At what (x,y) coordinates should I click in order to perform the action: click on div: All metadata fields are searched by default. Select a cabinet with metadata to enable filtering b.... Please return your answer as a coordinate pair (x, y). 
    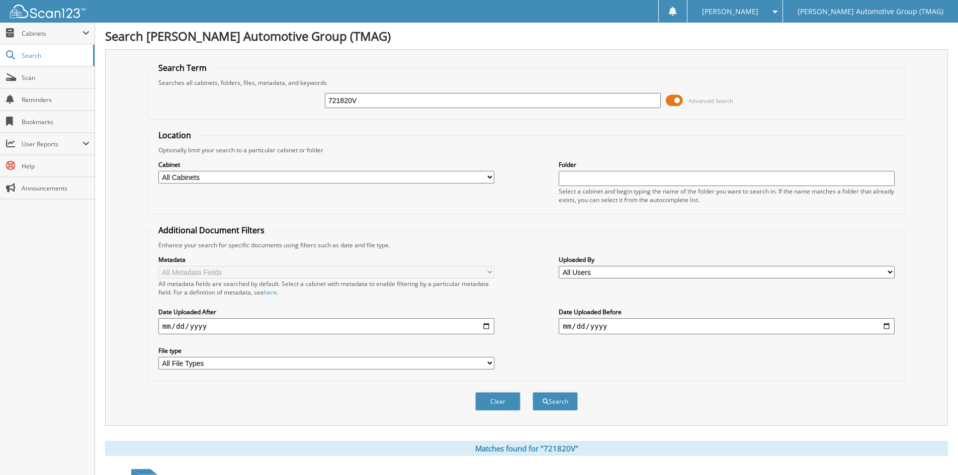
    Looking at the image, I should click on (326, 288).